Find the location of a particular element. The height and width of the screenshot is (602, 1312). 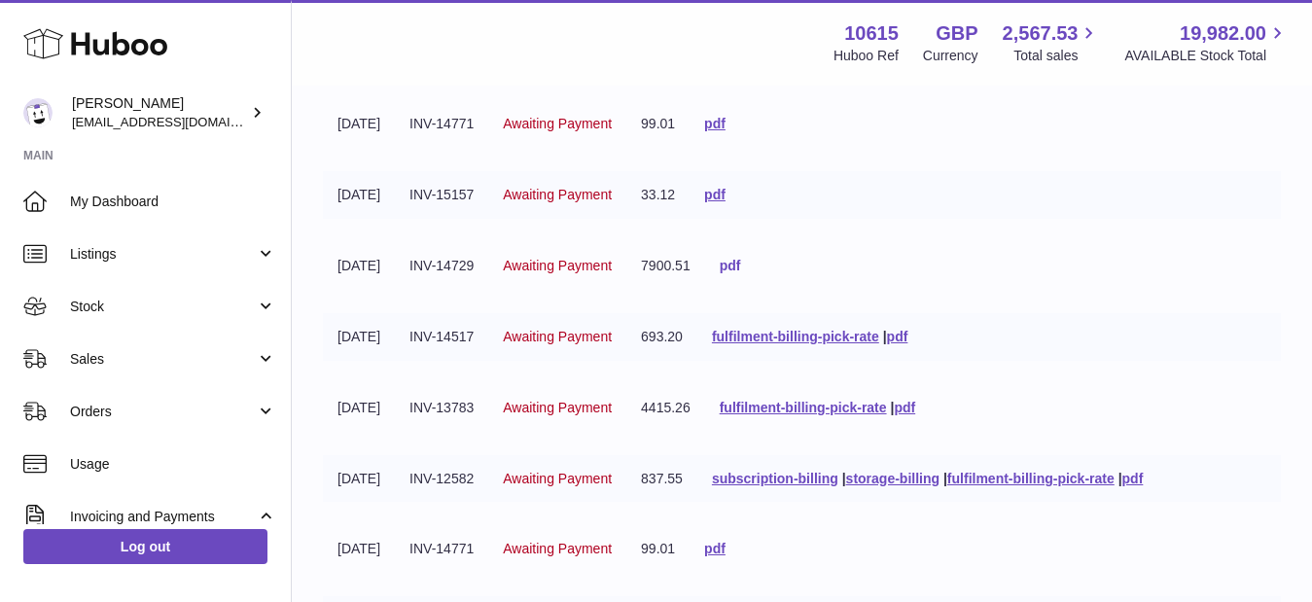

span: 2,567.53 is located at coordinates (1040, 33).